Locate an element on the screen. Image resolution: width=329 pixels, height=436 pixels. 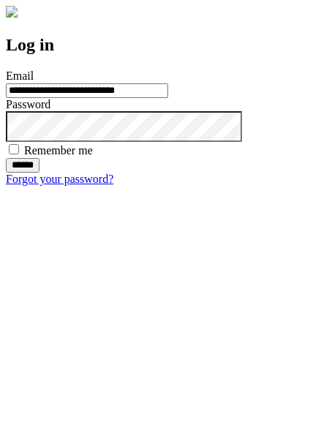
label: Password is located at coordinates (28, 104).